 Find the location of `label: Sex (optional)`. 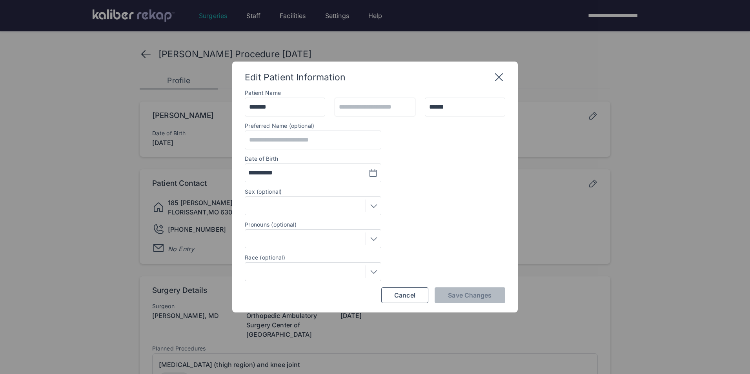

label: Sex (optional) is located at coordinates (375, 192).